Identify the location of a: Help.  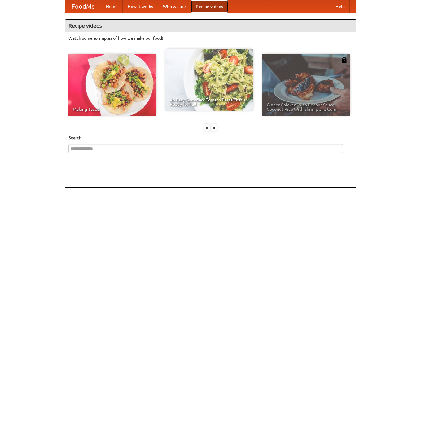
(340, 7).